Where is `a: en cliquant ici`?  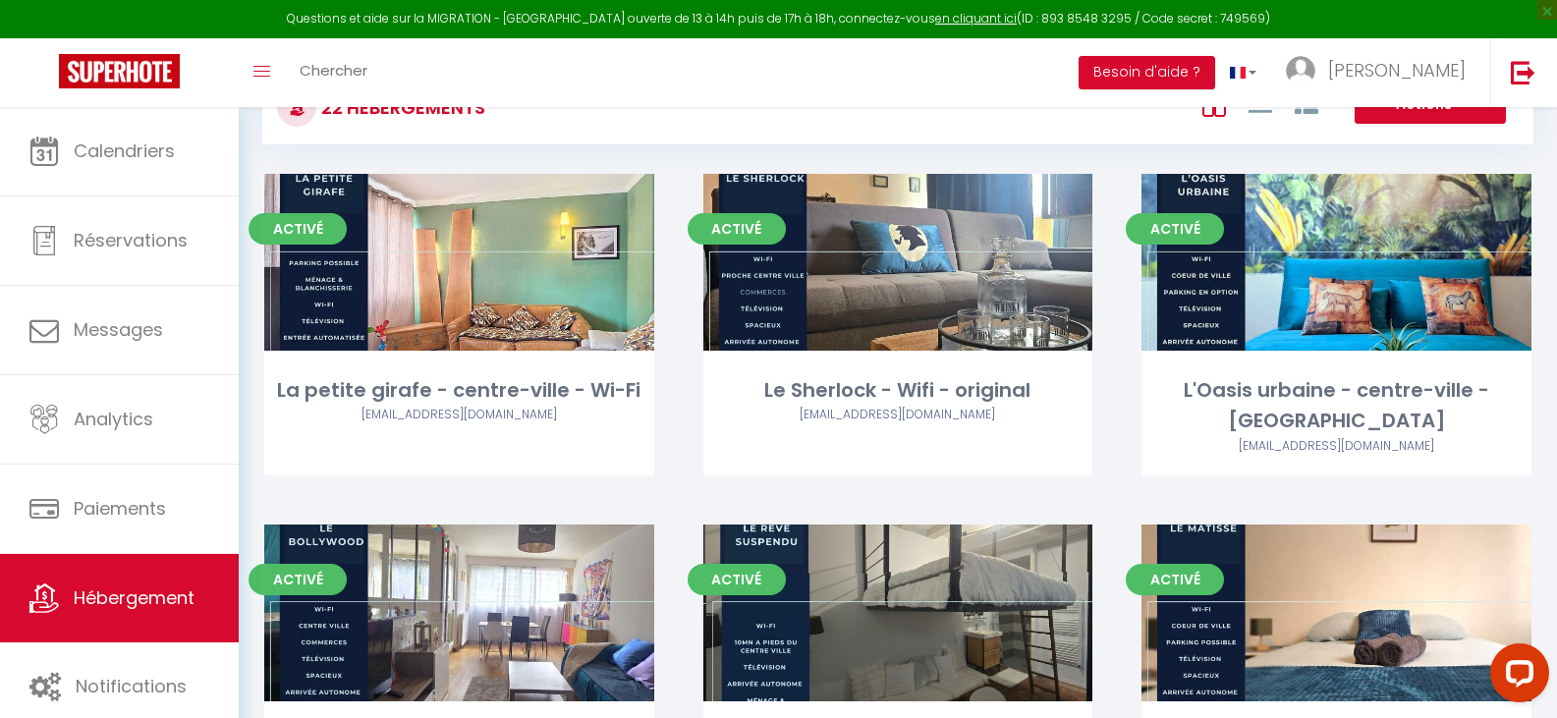 a: en cliquant ici is located at coordinates (976, 18).